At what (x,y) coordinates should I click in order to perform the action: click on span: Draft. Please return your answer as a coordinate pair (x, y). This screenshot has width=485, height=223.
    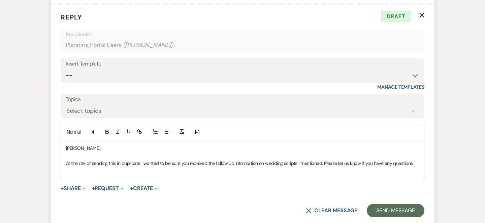
    Looking at the image, I should click on (396, 16).